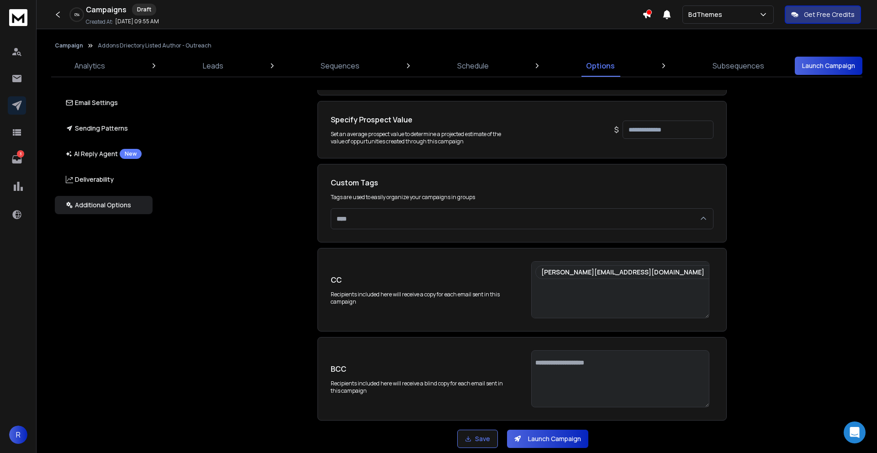  I want to click on p: 0 %, so click(77, 15).